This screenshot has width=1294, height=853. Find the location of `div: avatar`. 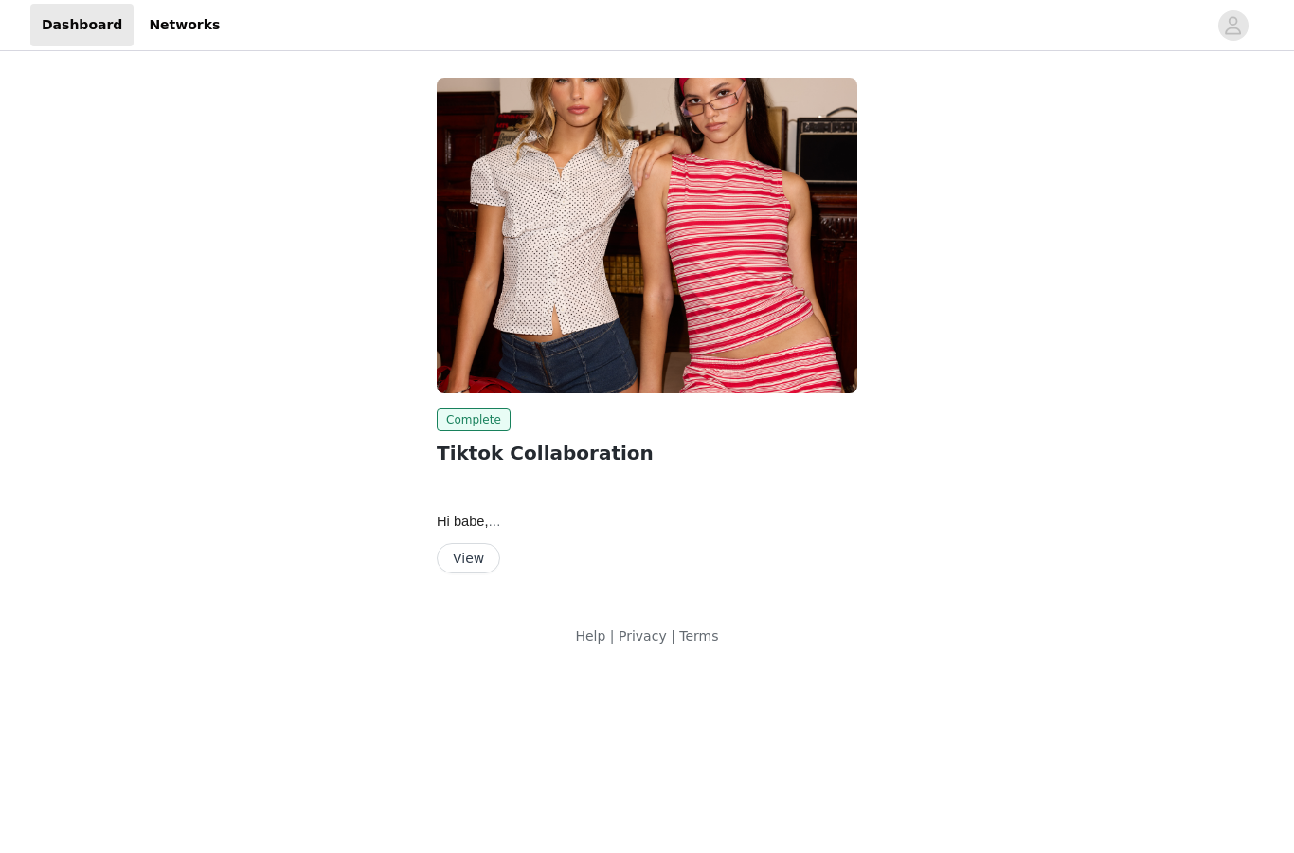

div: avatar is located at coordinates (1232, 26).